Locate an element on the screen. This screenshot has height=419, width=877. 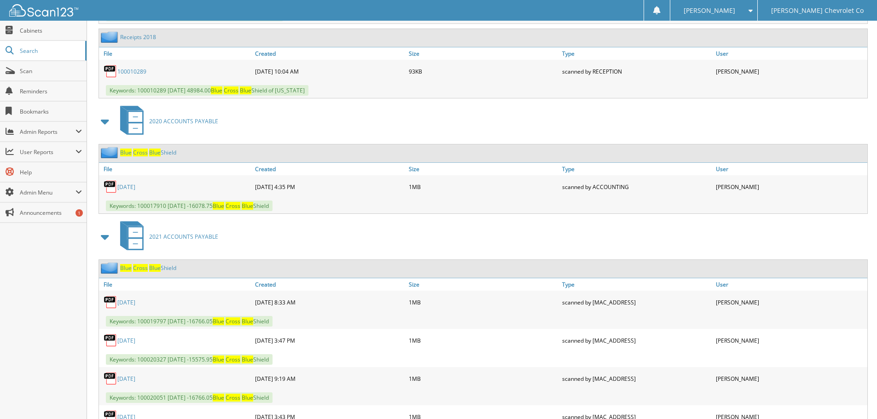
a: 100010289 is located at coordinates (132, 71).